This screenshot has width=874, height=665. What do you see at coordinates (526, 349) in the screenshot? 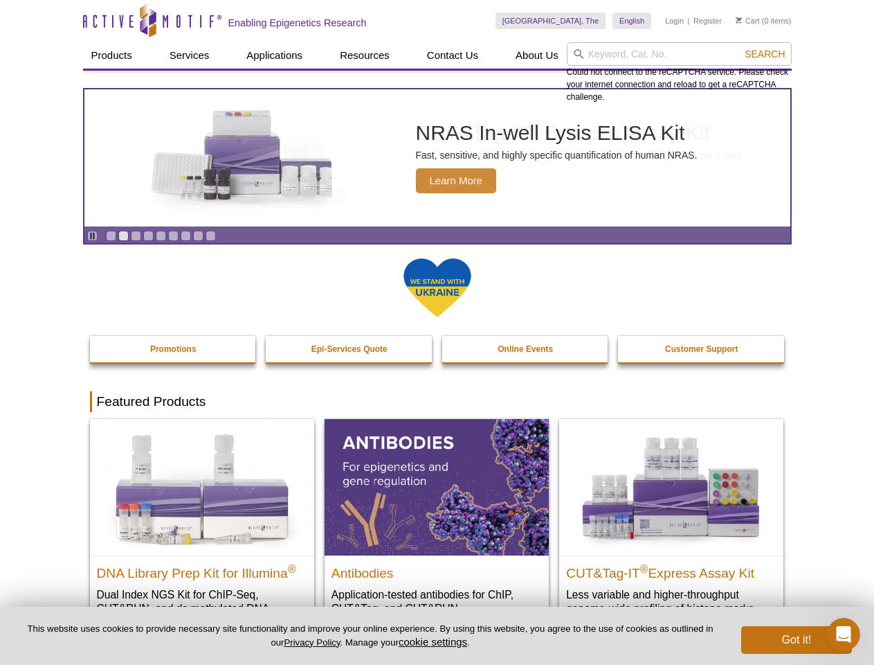
I see `a: Online Events` at bounding box center [526, 349].